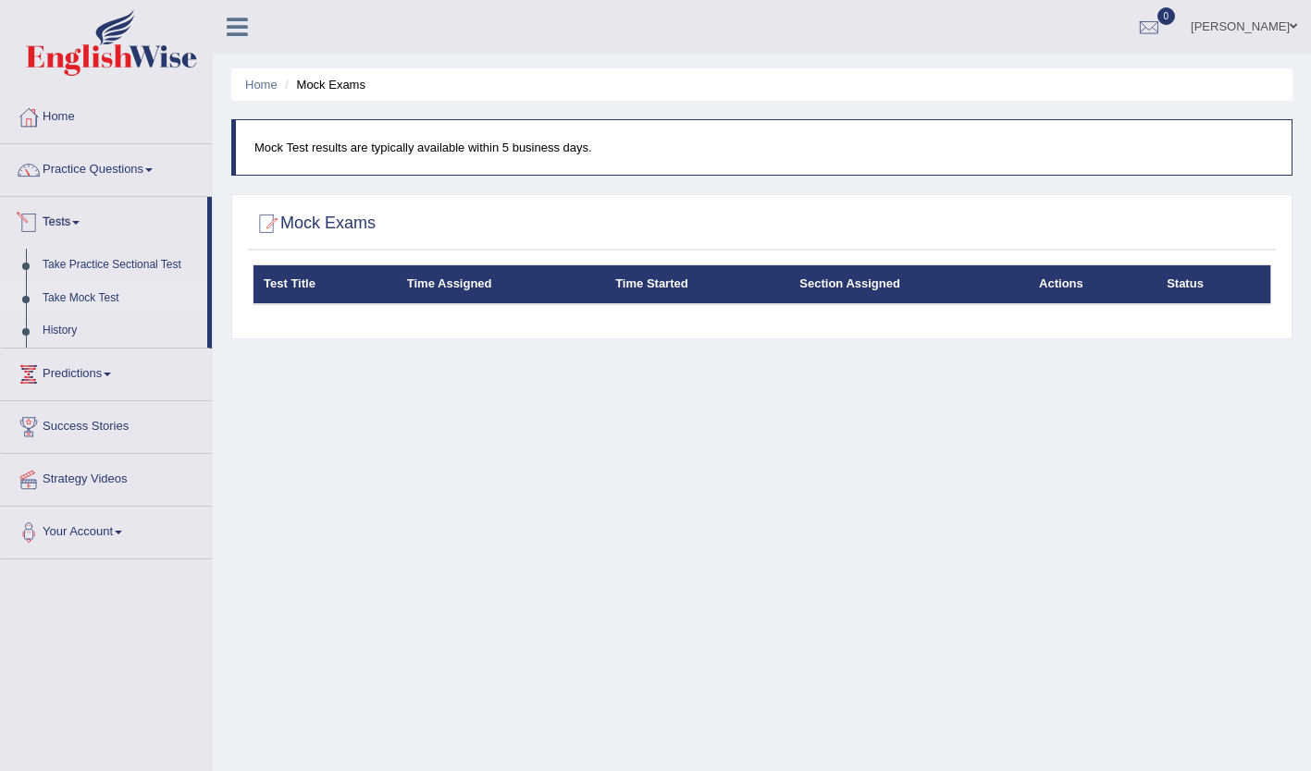 The height and width of the screenshot is (771, 1311). Describe the element at coordinates (1092, 285) in the screenshot. I see `th: Actions` at that location.